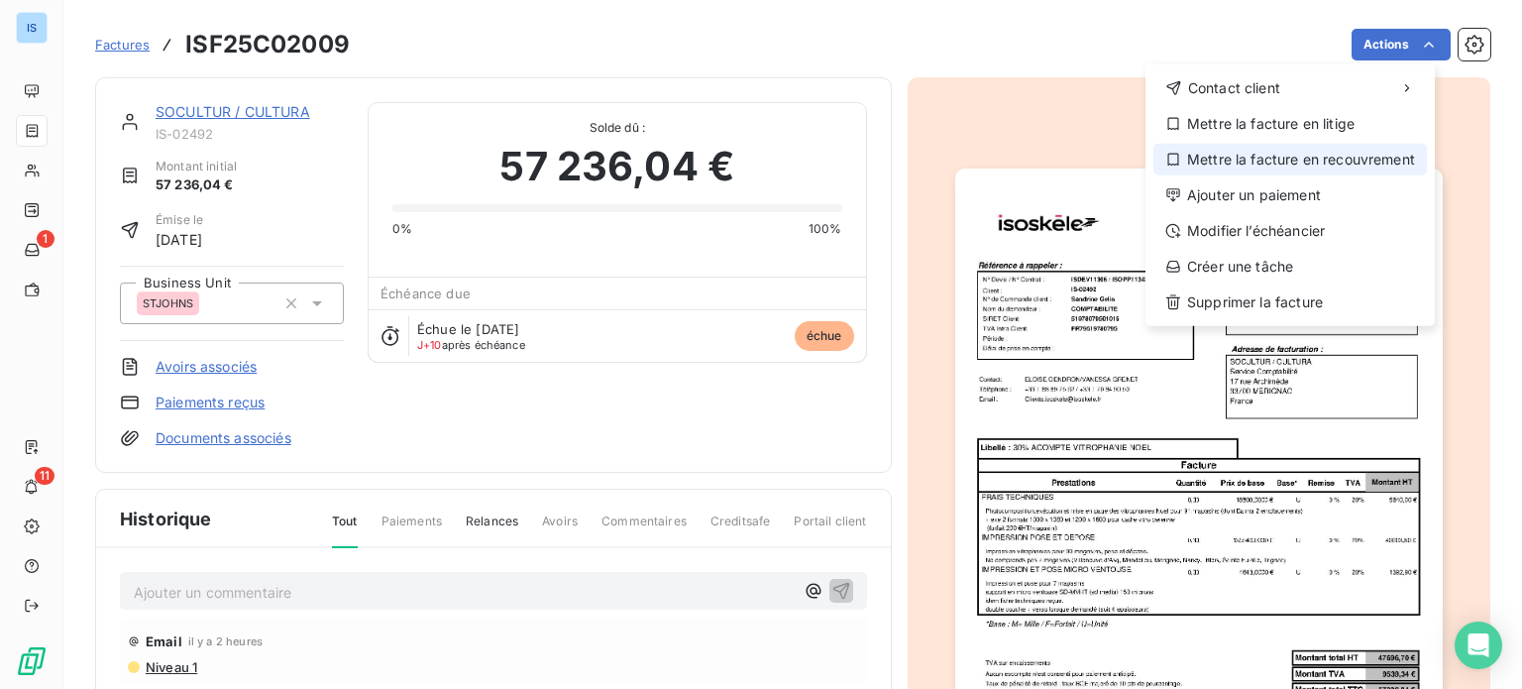  Describe the element at coordinates (1234, 88) in the screenshot. I see `span: Contact client` at that location.